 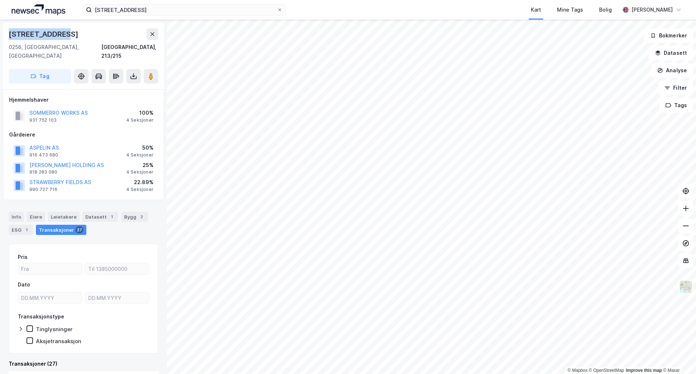 What do you see at coordinates (536, 10) in the screenshot?
I see `div: Kart` at bounding box center [536, 10].